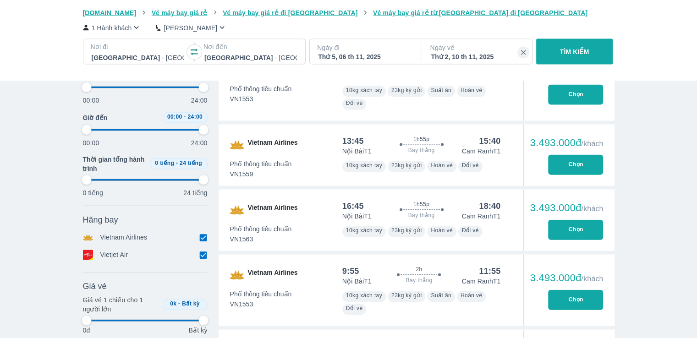  Describe the element at coordinates (173, 304) in the screenshot. I see `span: 0k` at that location.